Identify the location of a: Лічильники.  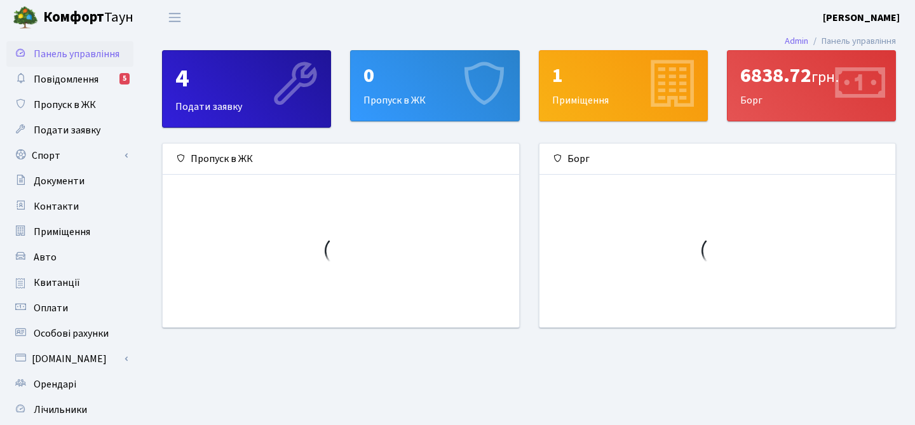
(70, 410).